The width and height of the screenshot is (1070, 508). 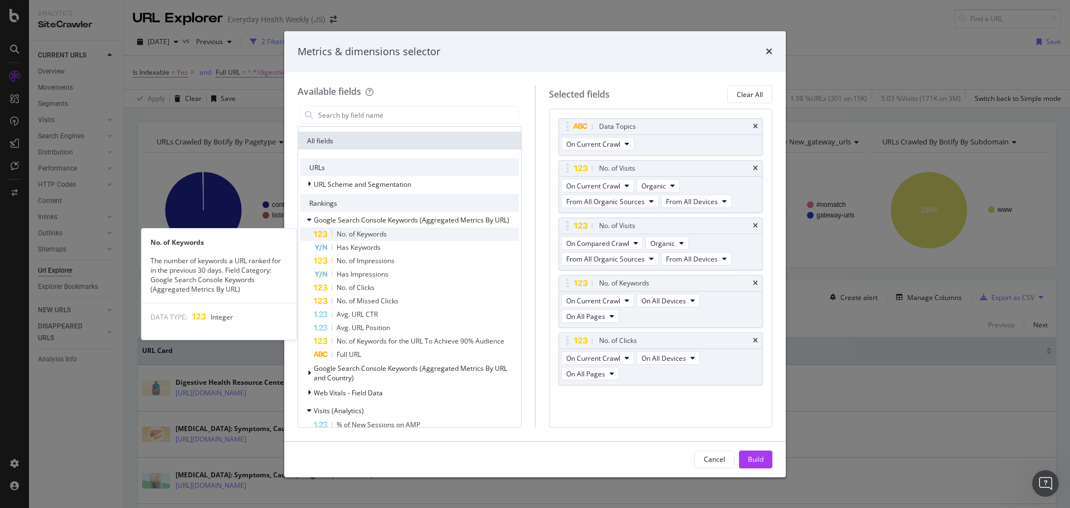 What do you see at coordinates (362, 274) in the screenshot?
I see `span: Has Impressions` at bounding box center [362, 274].